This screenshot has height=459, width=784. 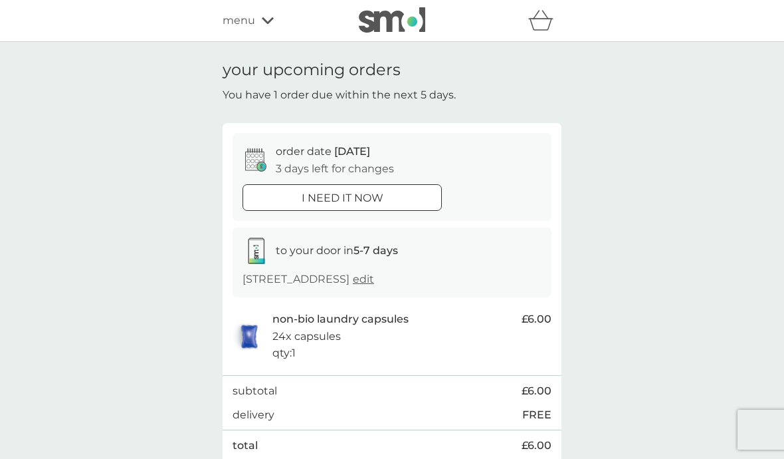 What do you see at coordinates (306, 336) in the screenshot?
I see `p: 24x capsules` at bounding box center [306, 336].